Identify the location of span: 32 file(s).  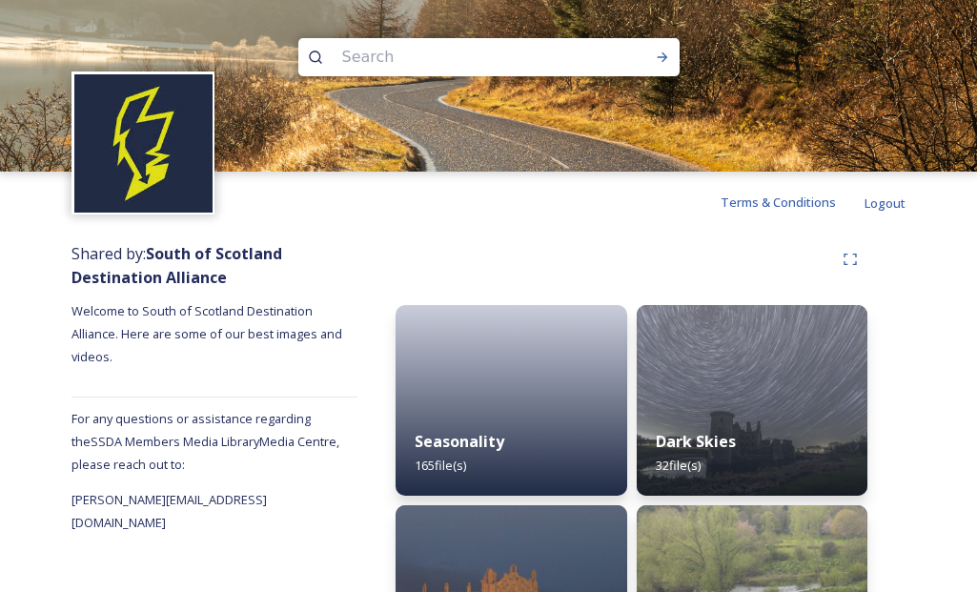
(678, 465).